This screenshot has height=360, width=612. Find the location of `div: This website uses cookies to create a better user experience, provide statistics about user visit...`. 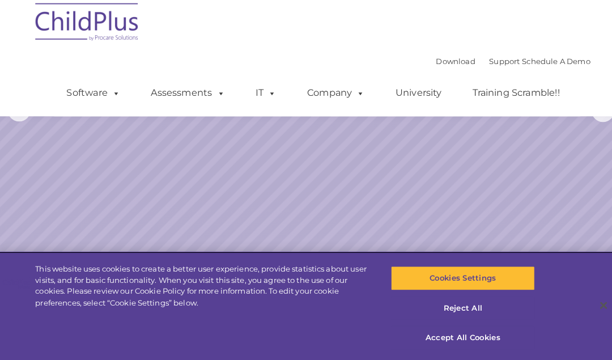

div: This website uses cookies to create a better user experience, provide statistics about user visit... is located at coordinates (202, 286).